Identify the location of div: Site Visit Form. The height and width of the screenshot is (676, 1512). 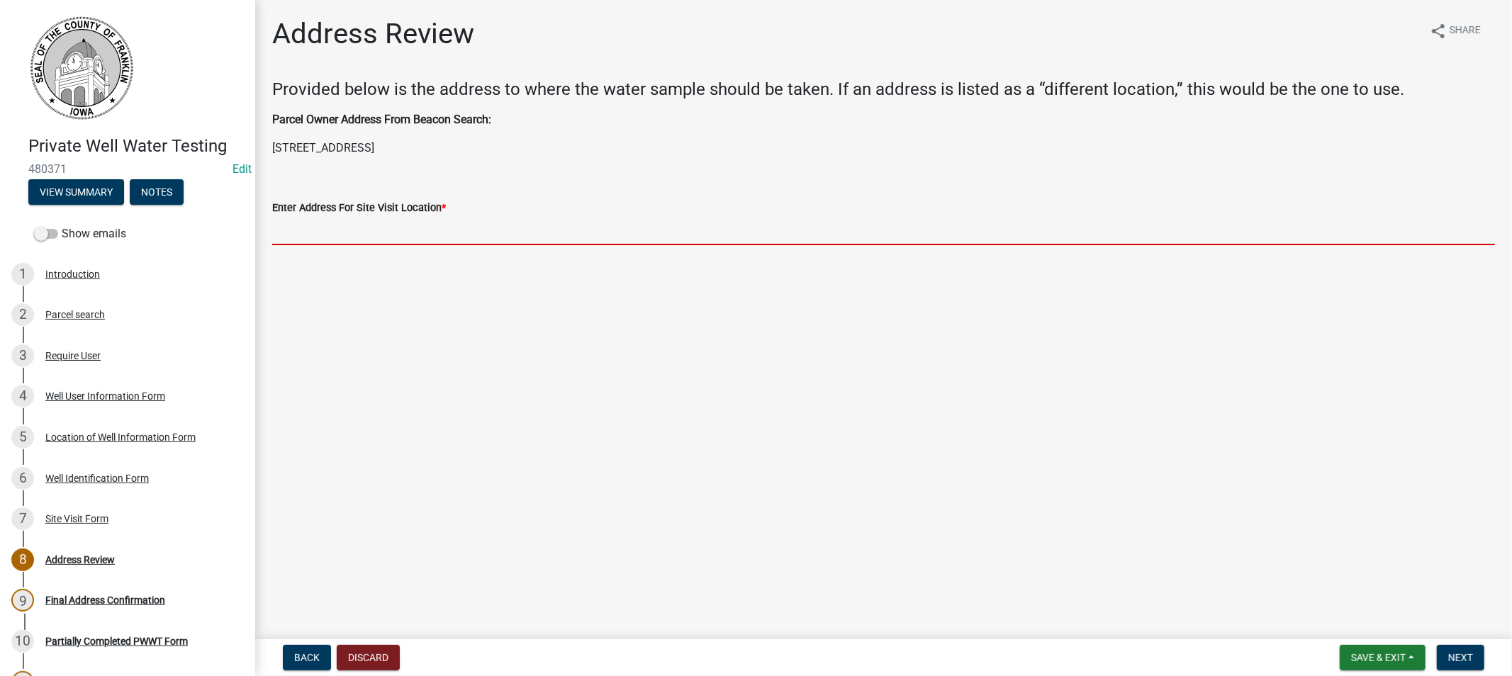
(77, 519).